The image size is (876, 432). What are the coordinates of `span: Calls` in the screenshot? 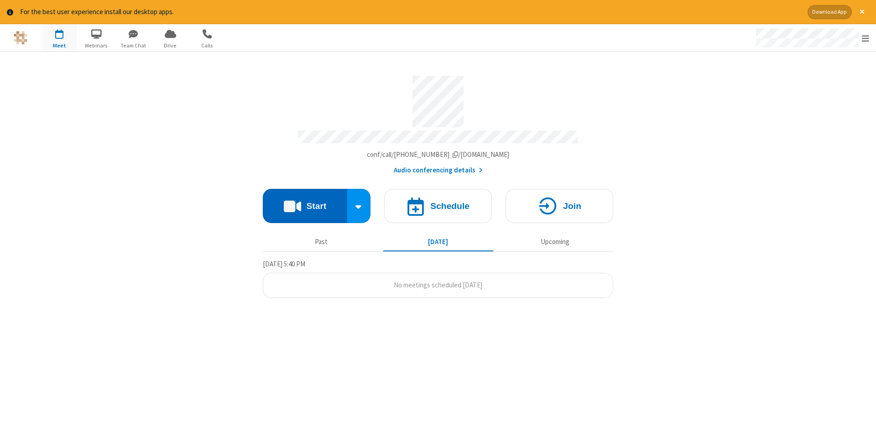 It's located at (207, 46).